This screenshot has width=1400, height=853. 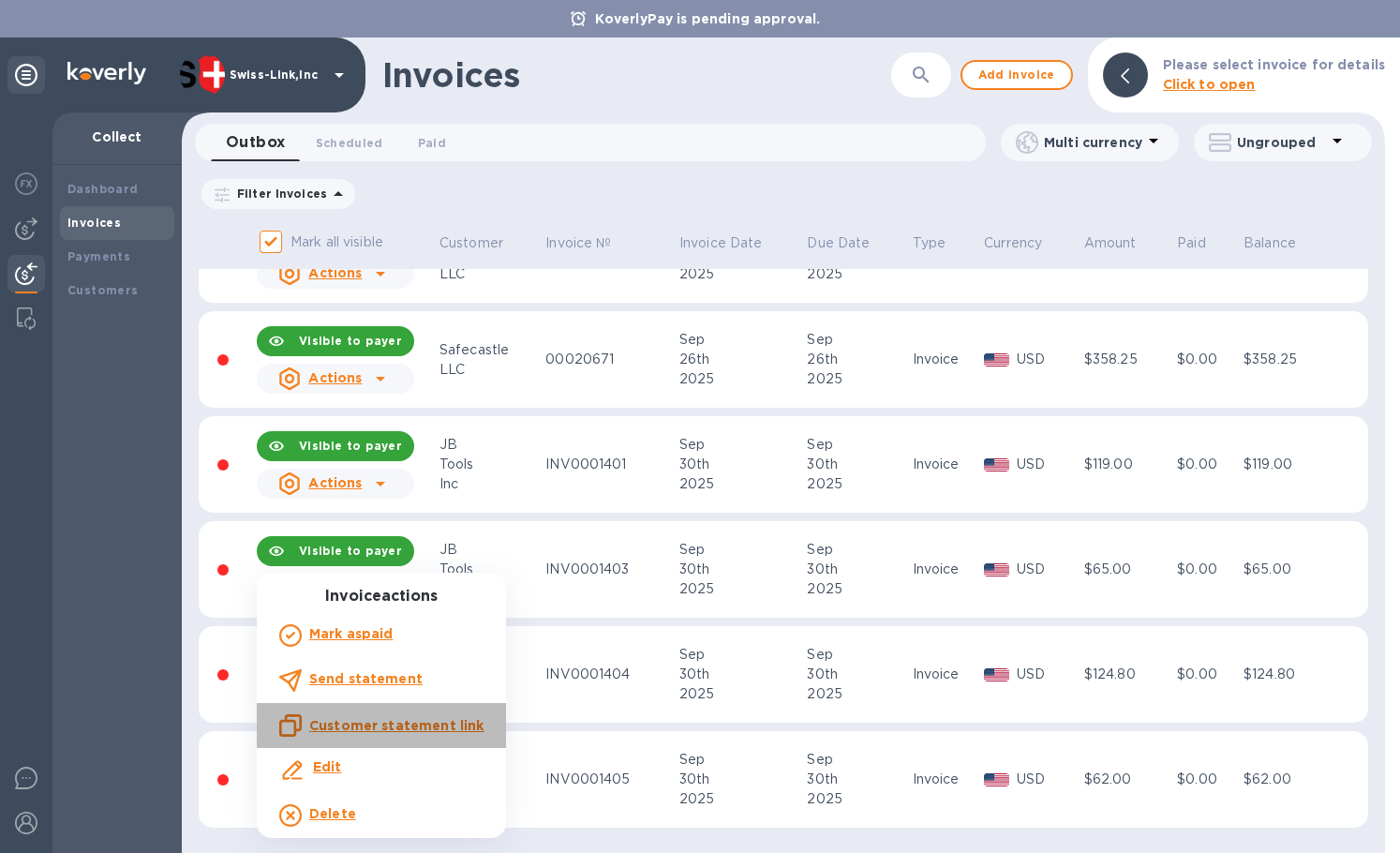 I want to click on u: Customer statement link, so click(x=397, y=725).